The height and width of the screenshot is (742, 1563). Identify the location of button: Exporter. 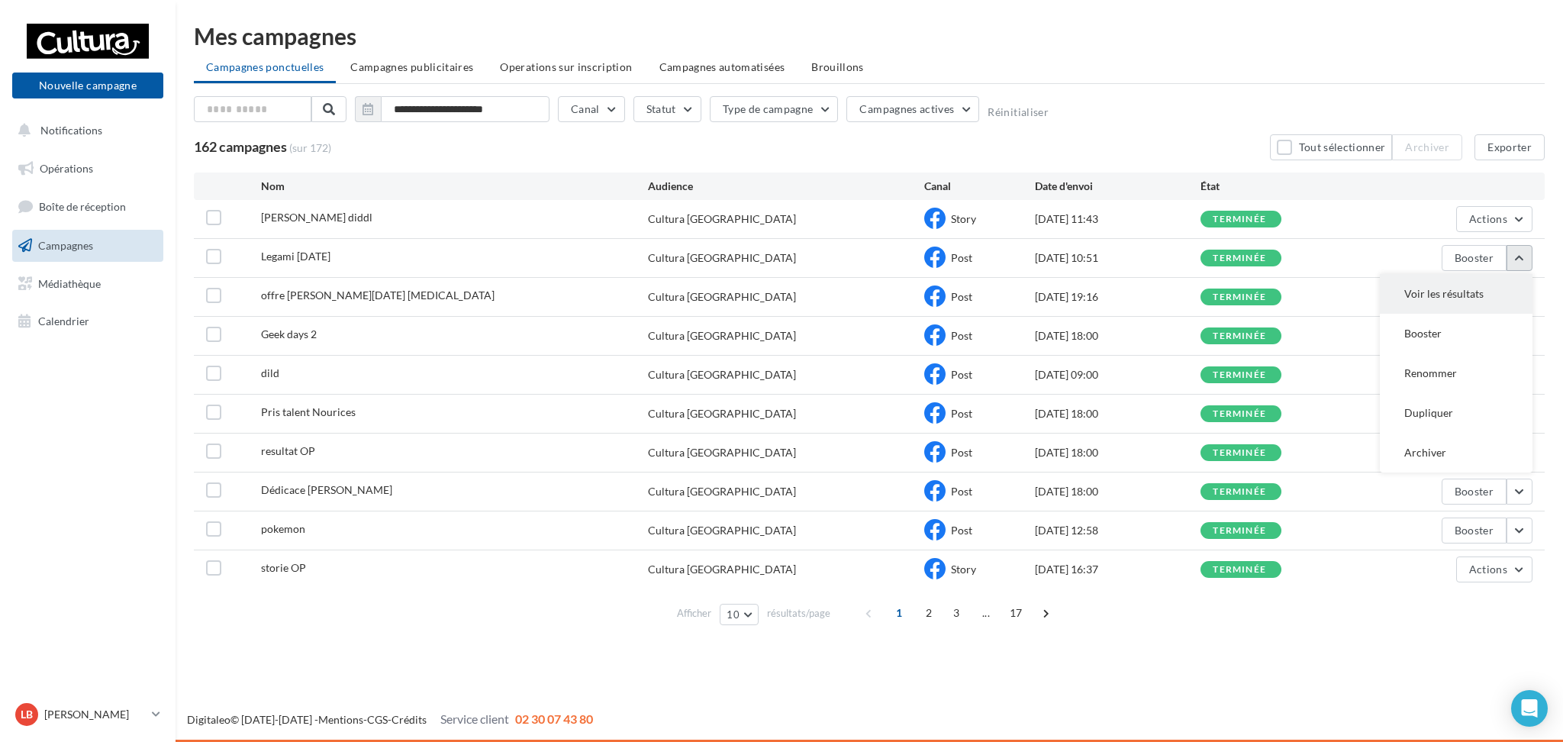
(1510, 147).